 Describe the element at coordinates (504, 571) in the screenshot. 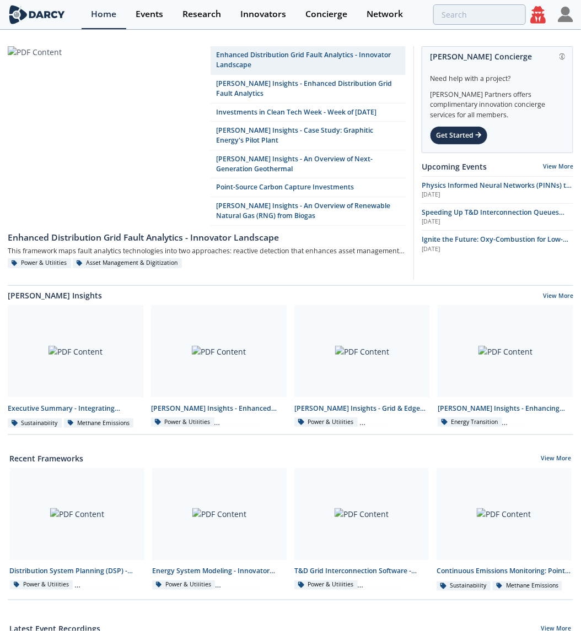

I see `div: Continuous Emissions Monitoring: Point Sensor Network (PSN) - Innovator Comparison` at that location.